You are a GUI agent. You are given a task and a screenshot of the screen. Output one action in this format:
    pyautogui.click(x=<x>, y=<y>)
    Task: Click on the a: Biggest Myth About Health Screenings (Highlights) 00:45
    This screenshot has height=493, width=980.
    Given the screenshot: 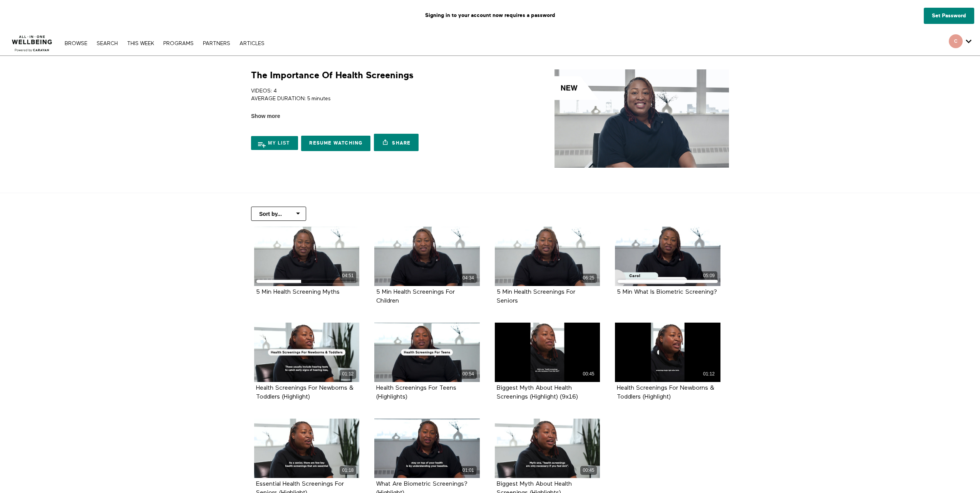 What is the action you would take?
    pyautogui.click(x=548, y=448)
    